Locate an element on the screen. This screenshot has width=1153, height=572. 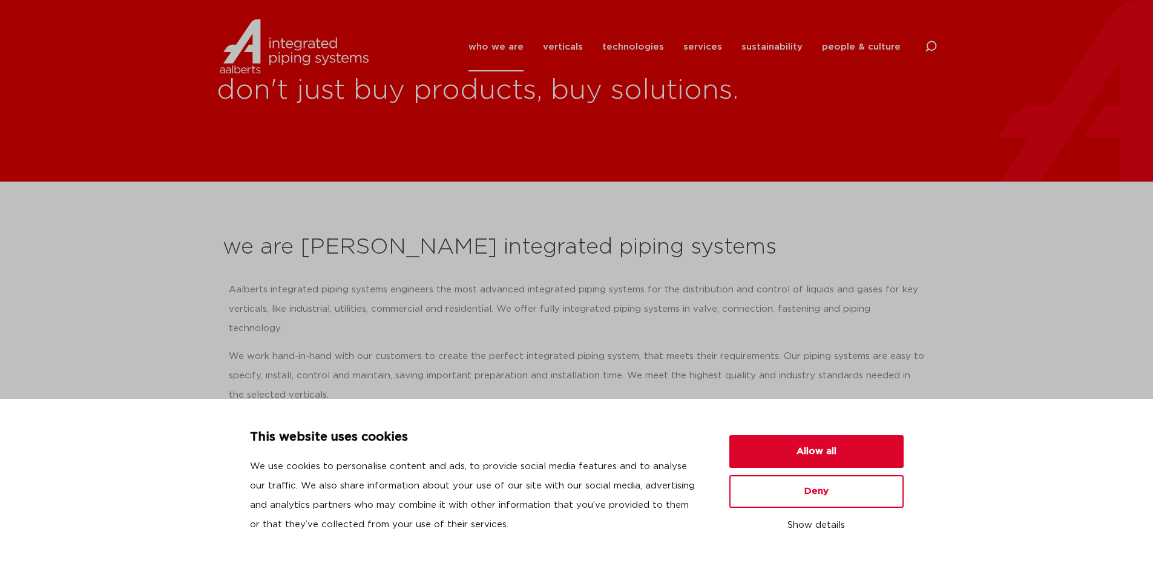
a: sustainability is located at coordinates (772, 47).